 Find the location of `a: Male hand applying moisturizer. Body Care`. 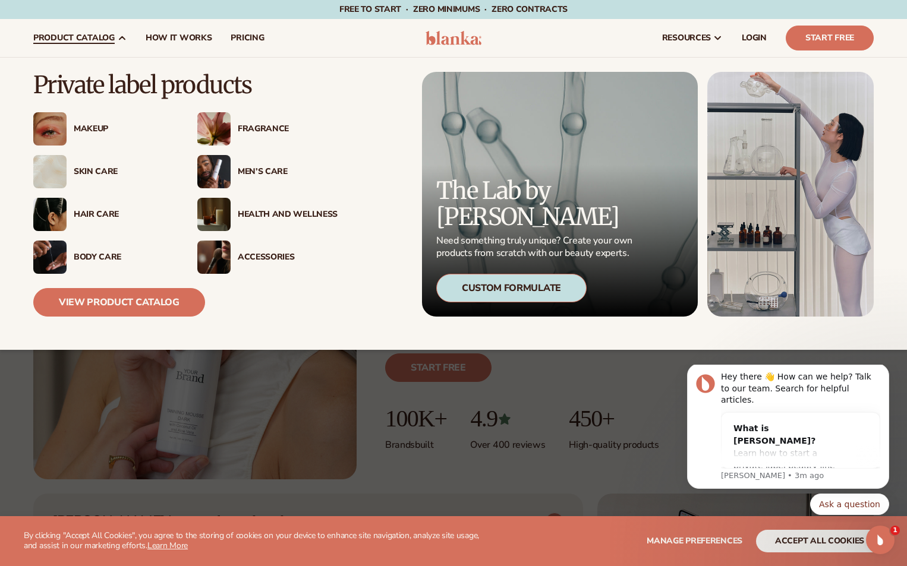

a: Male hand applying moisturizer. Body Care is located at coordinates (103, 257).